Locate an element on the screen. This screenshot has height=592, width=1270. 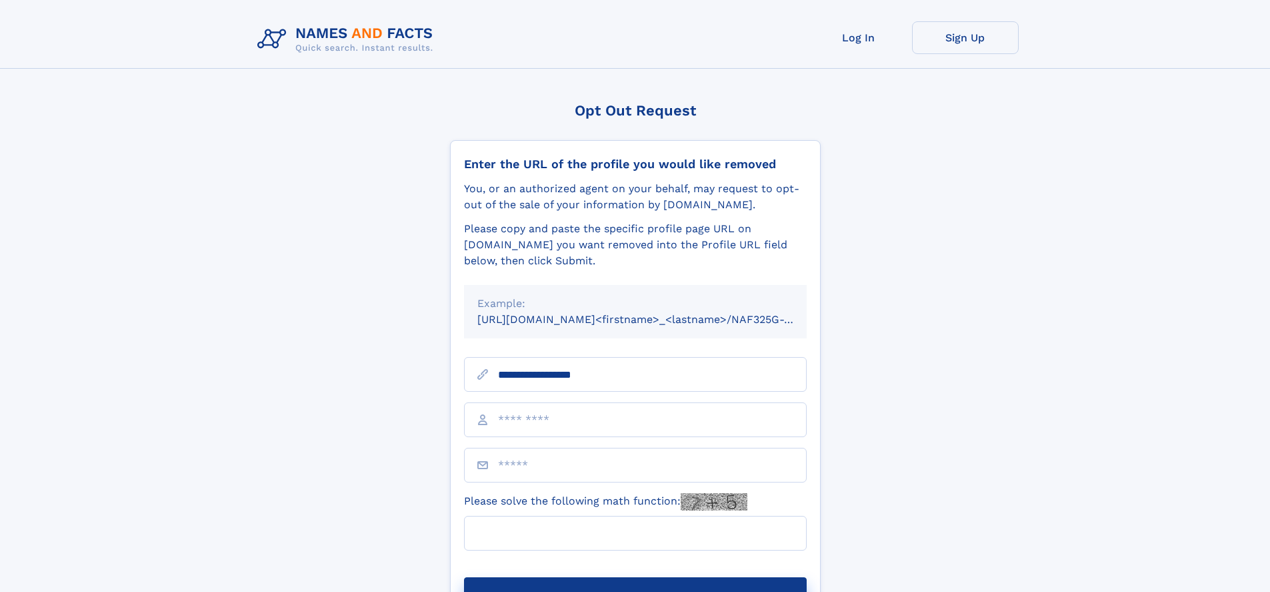
label: Please solve the following math function: is located at coordinates (606, 502).